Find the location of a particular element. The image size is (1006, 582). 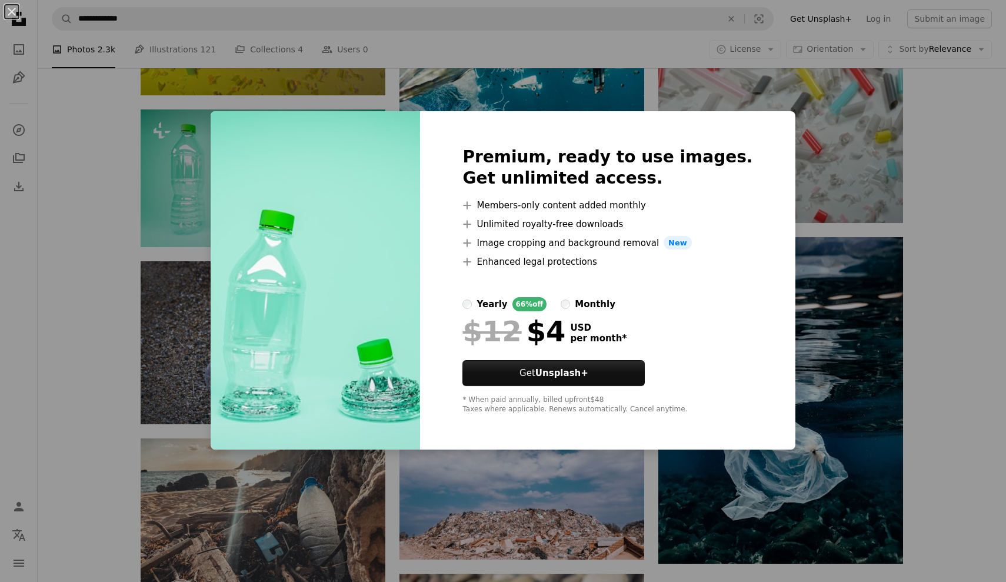

span: $12 is located at coordinates (492, 331).